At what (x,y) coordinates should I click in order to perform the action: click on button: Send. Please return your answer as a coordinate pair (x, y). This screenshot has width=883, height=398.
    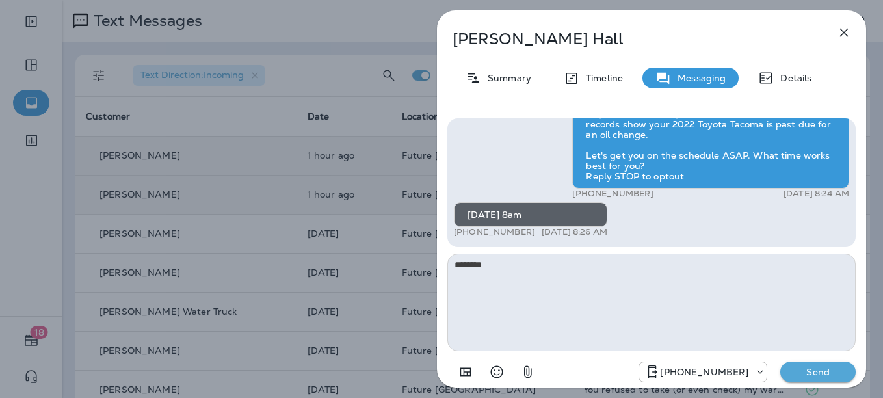
    Looking at the image, I should click on (818, 372).